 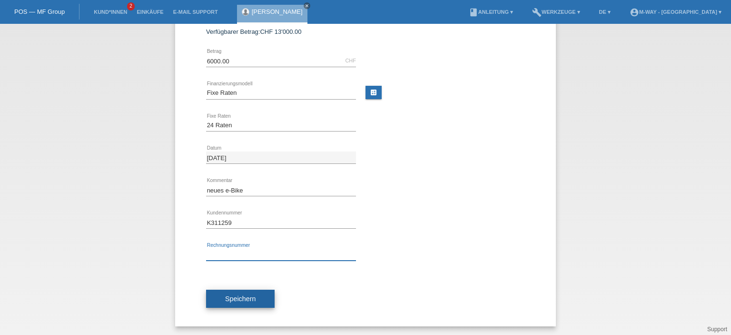 I want to click on button: Speichern, so click(x=240, y=299).